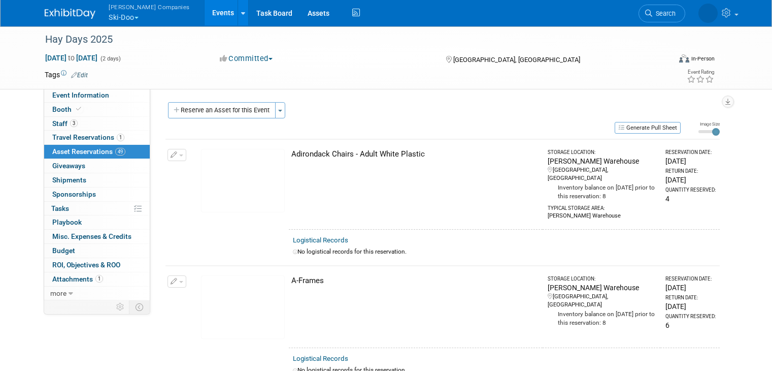 The height and width of the screenshot is (371, 772). What do you see at coordinates (664, 13) in the screenshot?
I see `span: Search` at bounding box center [664, 13].